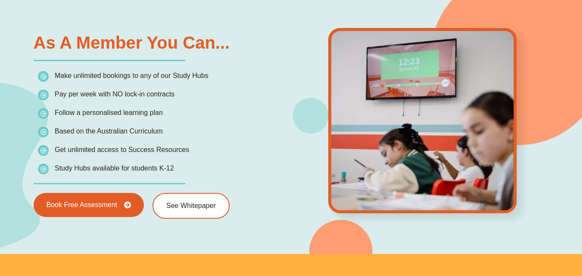  What do you see at coordinates (510, 227) in the screenshot?
I see `div: Chat Widget` at bounding box center [510, 227].